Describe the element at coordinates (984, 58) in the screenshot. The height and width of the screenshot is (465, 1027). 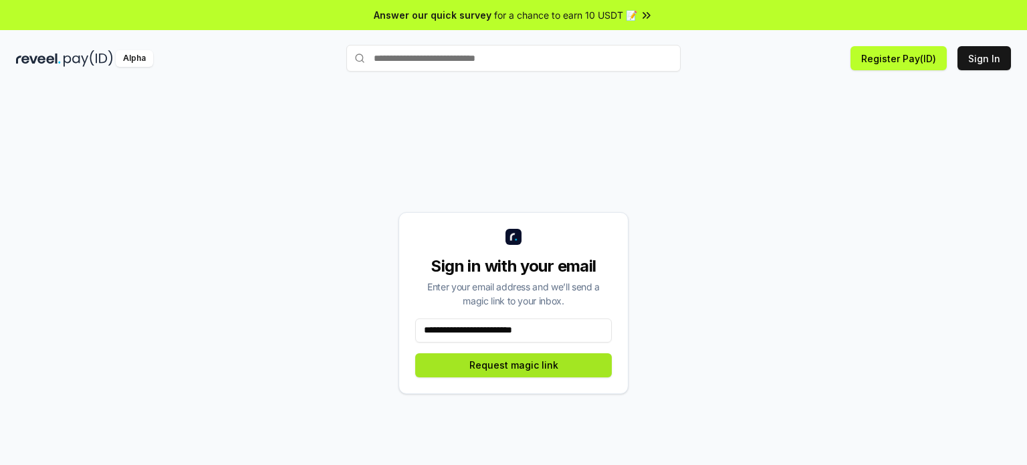
I see `button: Sign In` at that location.